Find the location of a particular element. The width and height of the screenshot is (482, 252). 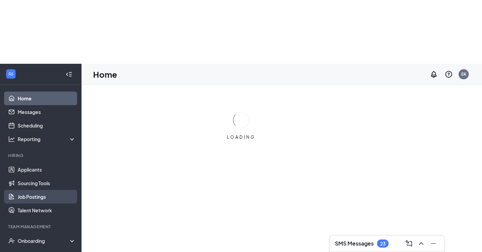

a: Home is located at coordinates (46, 98).